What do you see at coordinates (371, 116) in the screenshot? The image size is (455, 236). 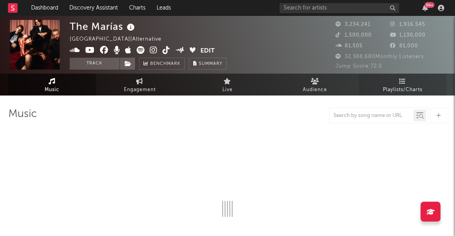 I see `input: Search by song name or URL` at bounding box center [371, 116].